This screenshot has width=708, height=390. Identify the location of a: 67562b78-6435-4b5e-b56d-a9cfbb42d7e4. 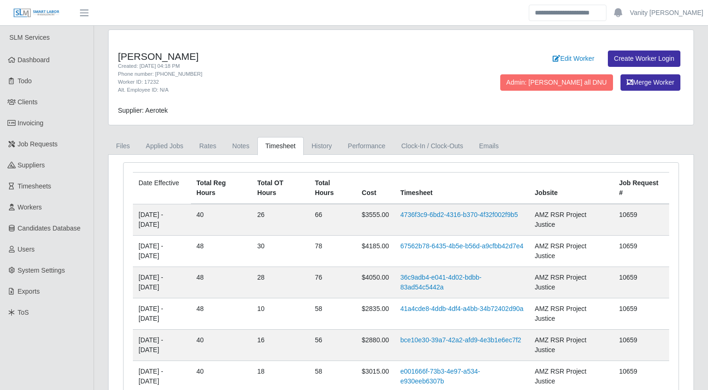
(461, 246).